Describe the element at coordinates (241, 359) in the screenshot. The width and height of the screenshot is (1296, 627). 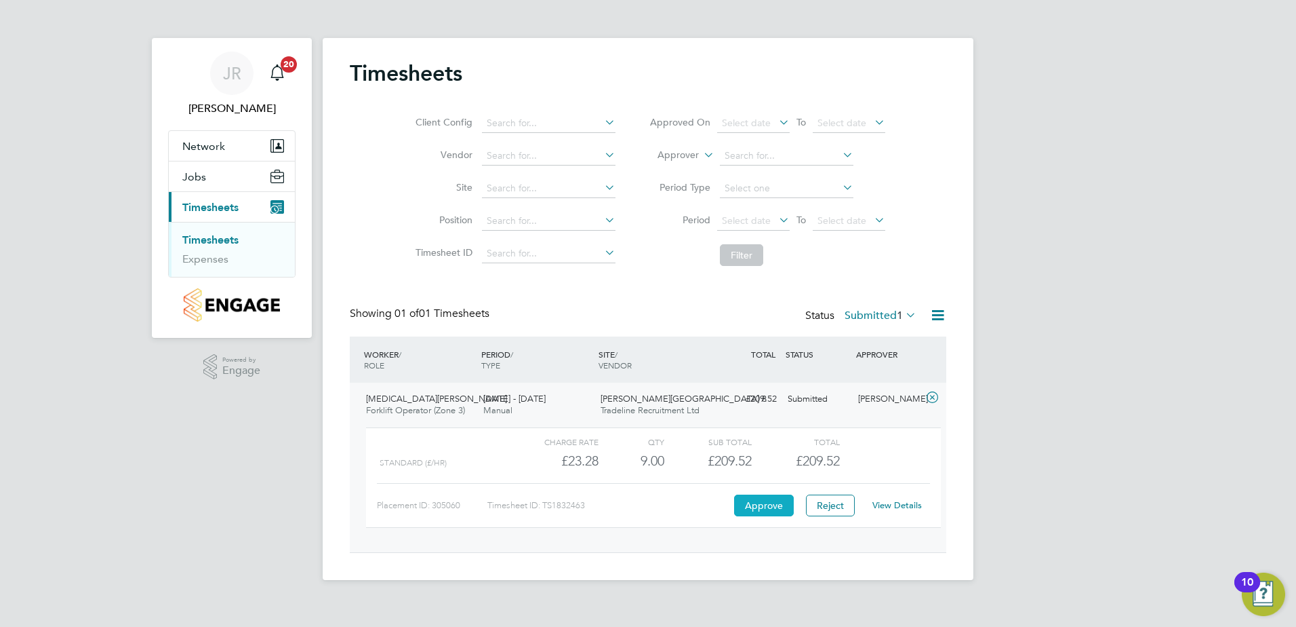
I see `span: Powered by` at that location.